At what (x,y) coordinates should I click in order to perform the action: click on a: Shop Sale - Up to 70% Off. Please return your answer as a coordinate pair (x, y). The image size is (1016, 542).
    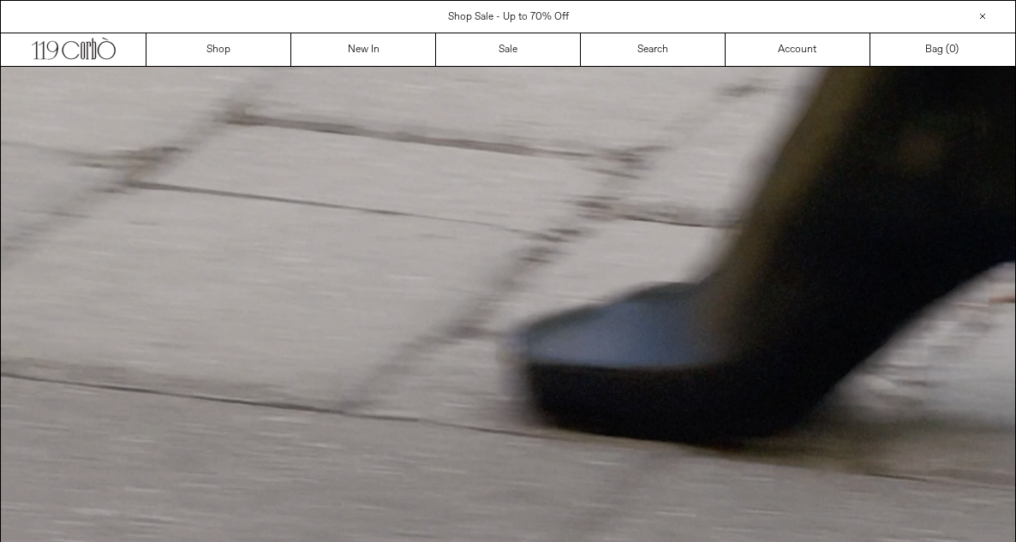
    Looking at the image, I should click on (508, 17).